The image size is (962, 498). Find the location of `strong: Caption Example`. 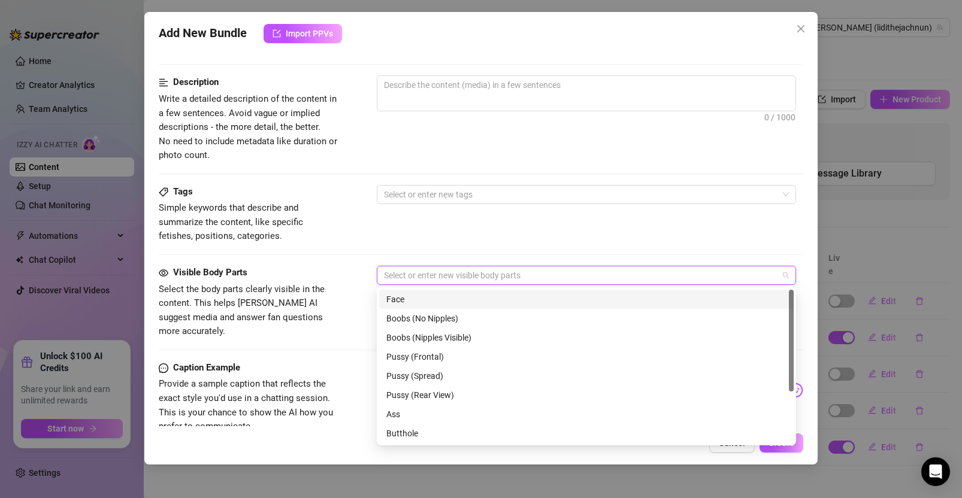

strong: Caption Example is located at coordinates (207, 368).